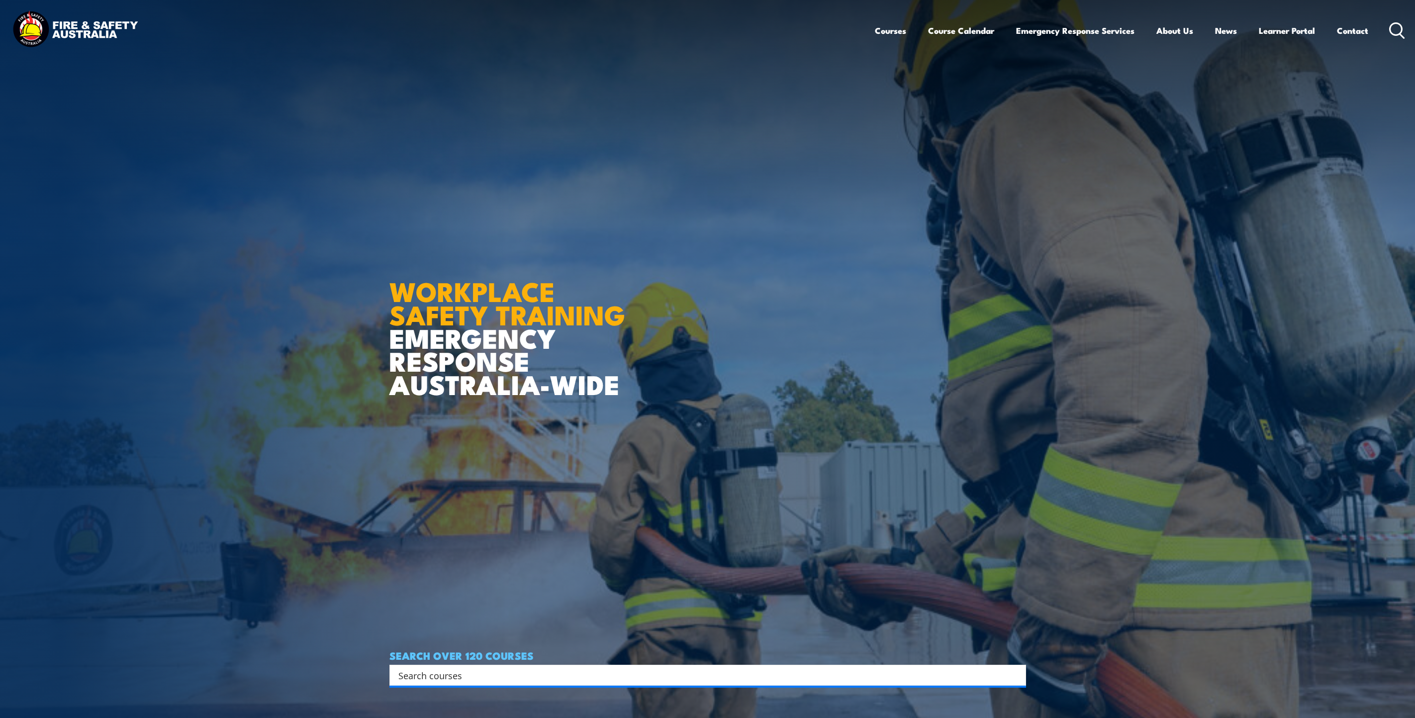  Describe the element at coordinates (961, 30) in the screenshot. I see `a: Course Calendar` at that location.